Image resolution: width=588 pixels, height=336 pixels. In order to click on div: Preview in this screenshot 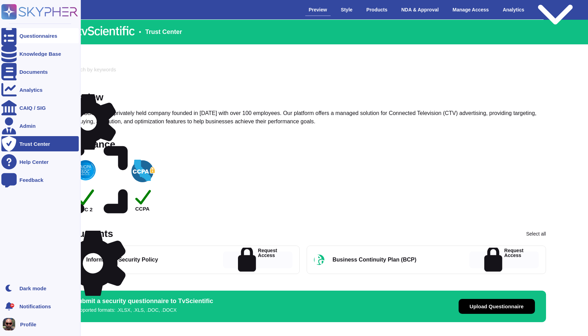, I will do `click(318, 10)`.